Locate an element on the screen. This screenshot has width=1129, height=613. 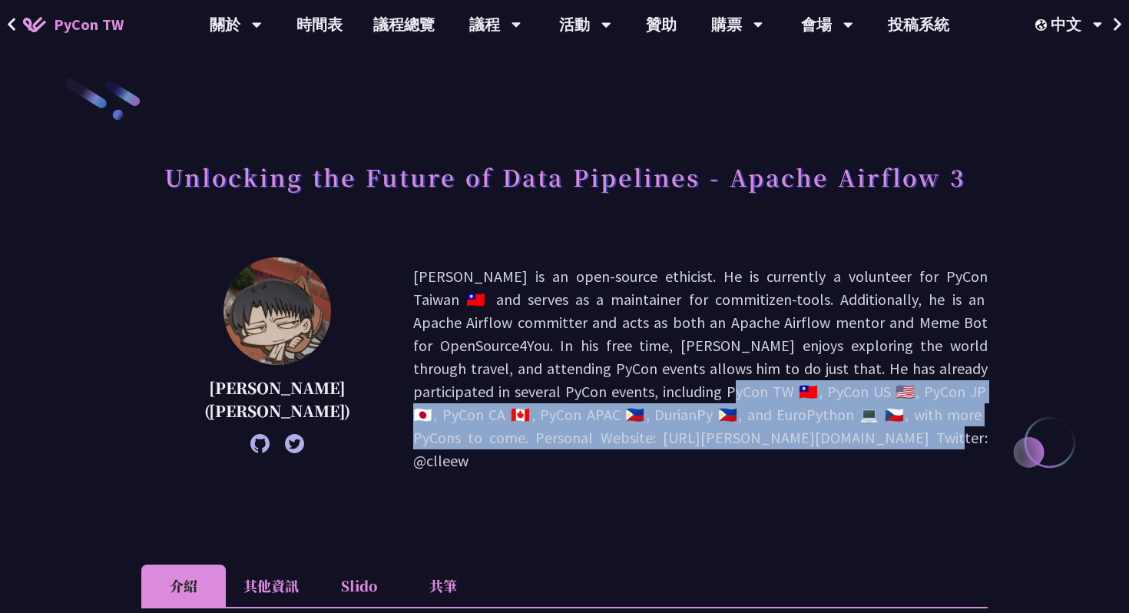
a: PyCon TW is located at coordinates (73, 25).